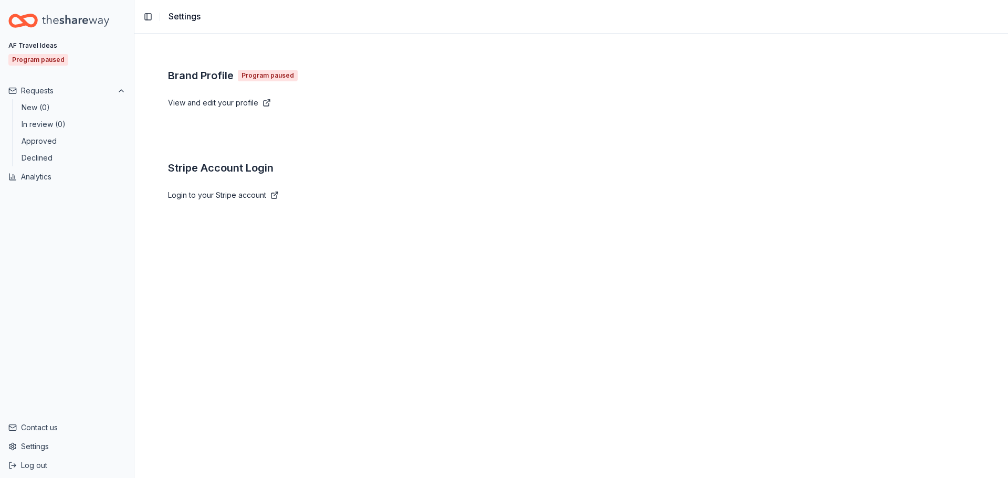 Image resolution: width=1008 pixels, height=478 pixels. What do you see at coordinates (67, 91) in the screenshot?
I see `button: Requests` at bounding box center [67, 91].